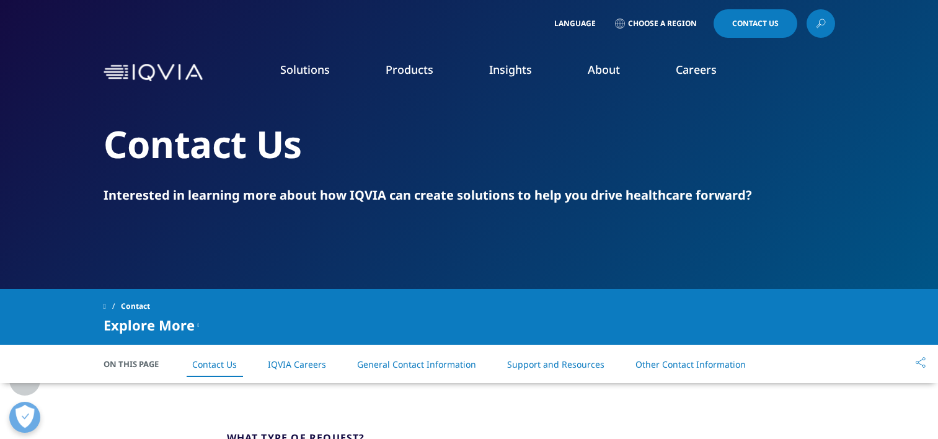 The image size is (938, 439). What do you see at coordinates (522, 73) in the screenshot?
I see `nav: Primary` at bounding box center [522, 73].